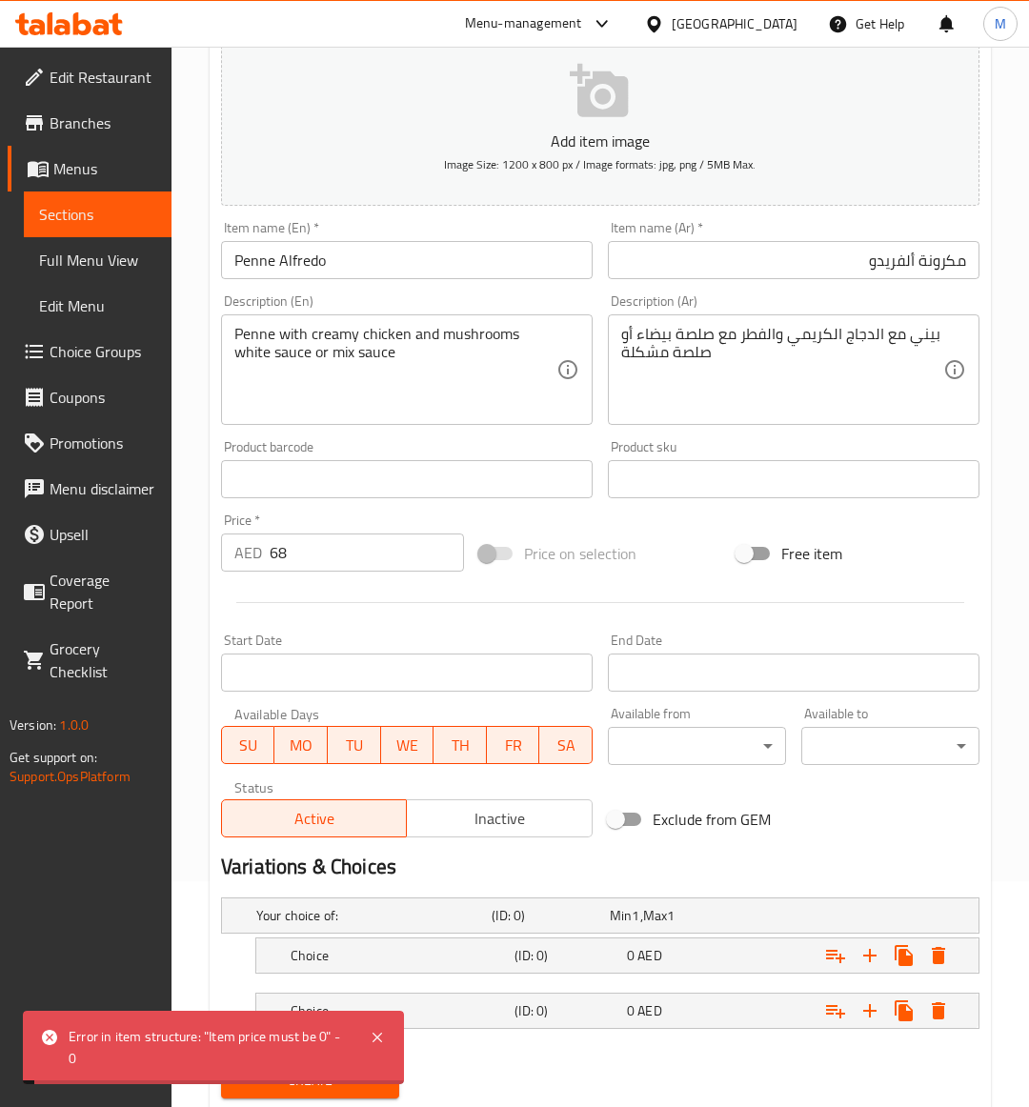  I want to click on span: Create, so click(310, 1080).